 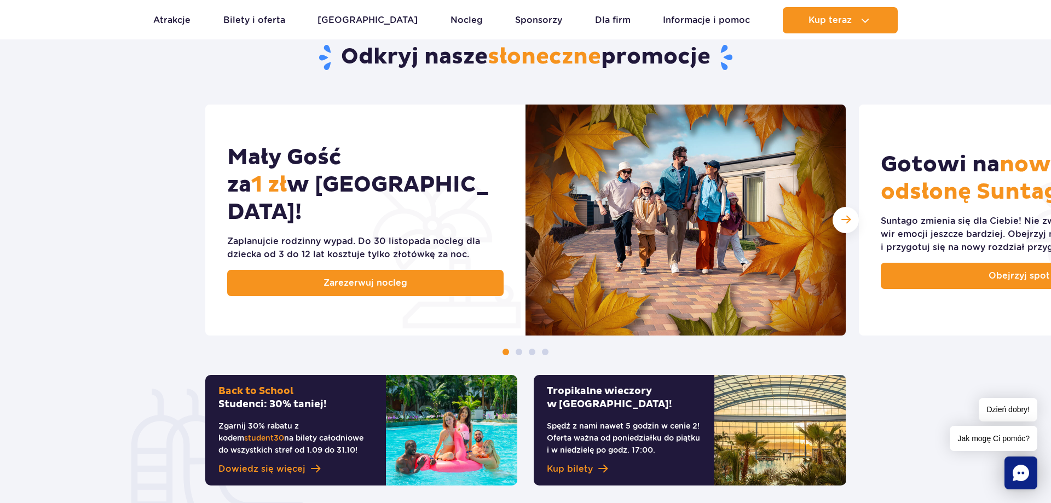 I want to click on img: Mały Gość za 1&nbsp;zł w&nbsp;Suntago Village!, so click(x=685, y=220).